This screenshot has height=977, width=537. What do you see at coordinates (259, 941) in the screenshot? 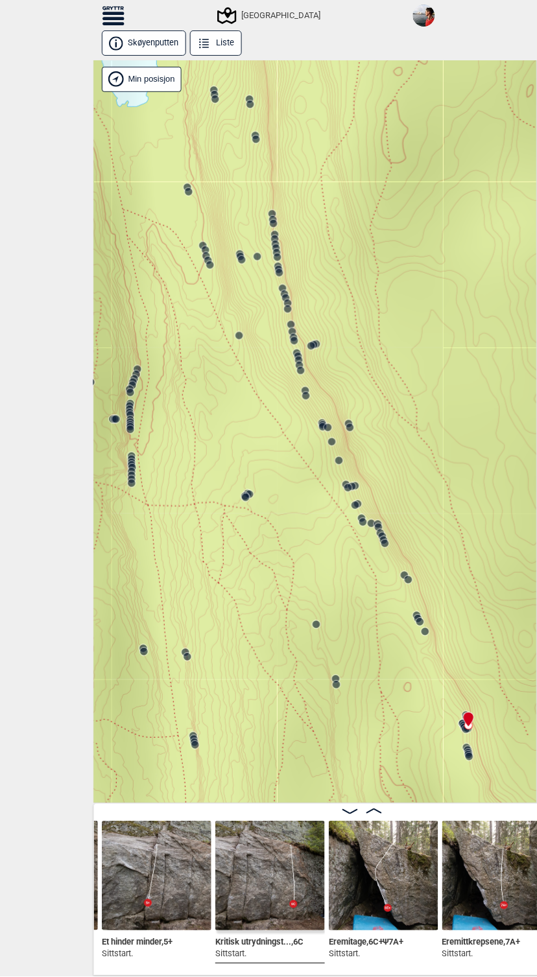
I see `span: Kritisk utrydningst... , 6C` at bounding box center [259, 941].